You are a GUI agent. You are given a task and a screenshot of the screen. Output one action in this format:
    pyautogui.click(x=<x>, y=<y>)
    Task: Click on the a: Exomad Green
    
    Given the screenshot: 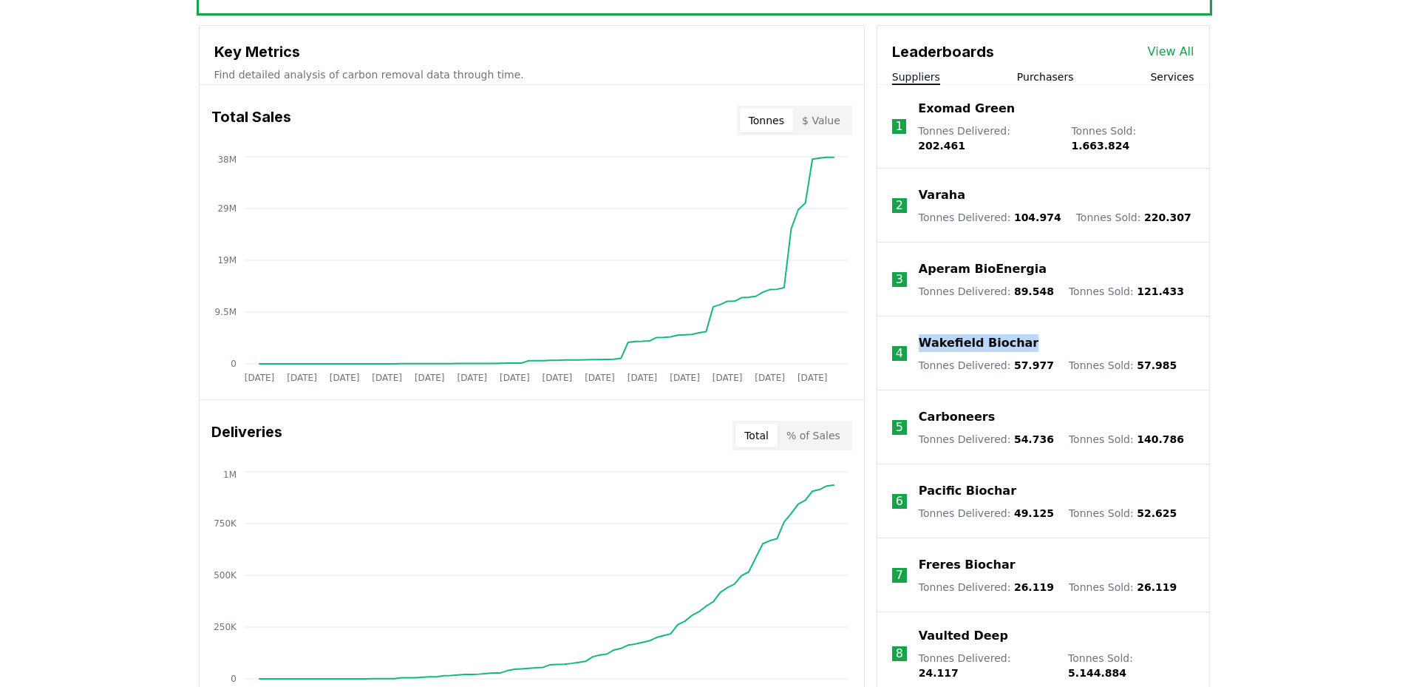 What is the action you would take?
    pyautogui.click(x=966, y=109)
    